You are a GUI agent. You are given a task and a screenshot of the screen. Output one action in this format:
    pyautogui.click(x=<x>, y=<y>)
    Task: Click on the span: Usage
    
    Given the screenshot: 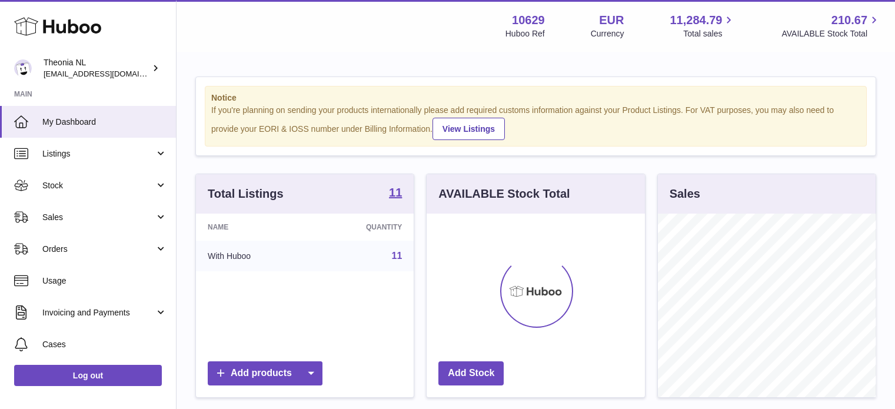 What is the action you would take?
    pyautogui.click(x=105, y=281)
    